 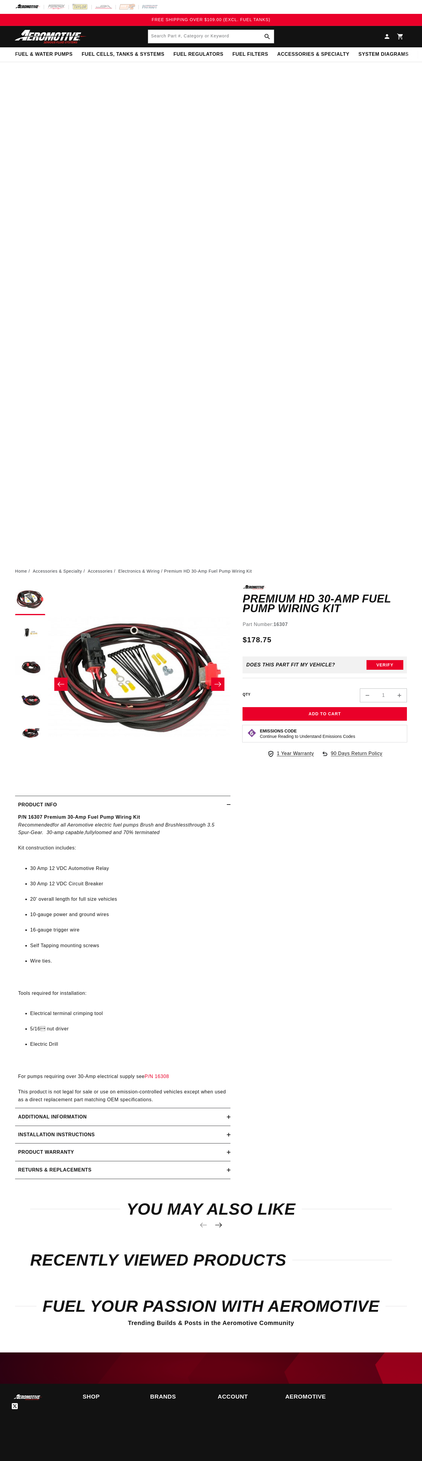 What do you see at coordinates (129, 868) in the screenshot?
I see `li: 30 Amp 12 VDC Automotive Relay` at bounding box center [129, 868].